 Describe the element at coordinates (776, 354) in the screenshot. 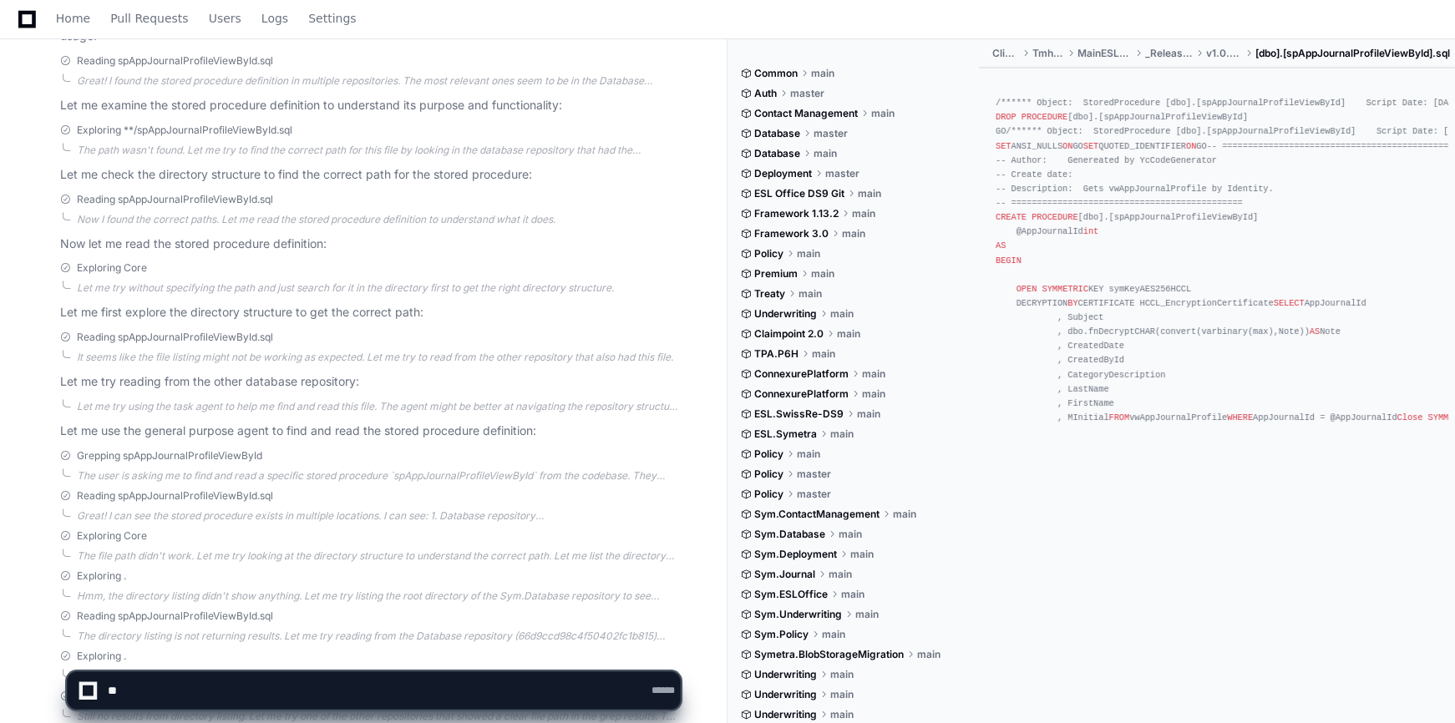

I see `span: TPA.P6H` at that location.